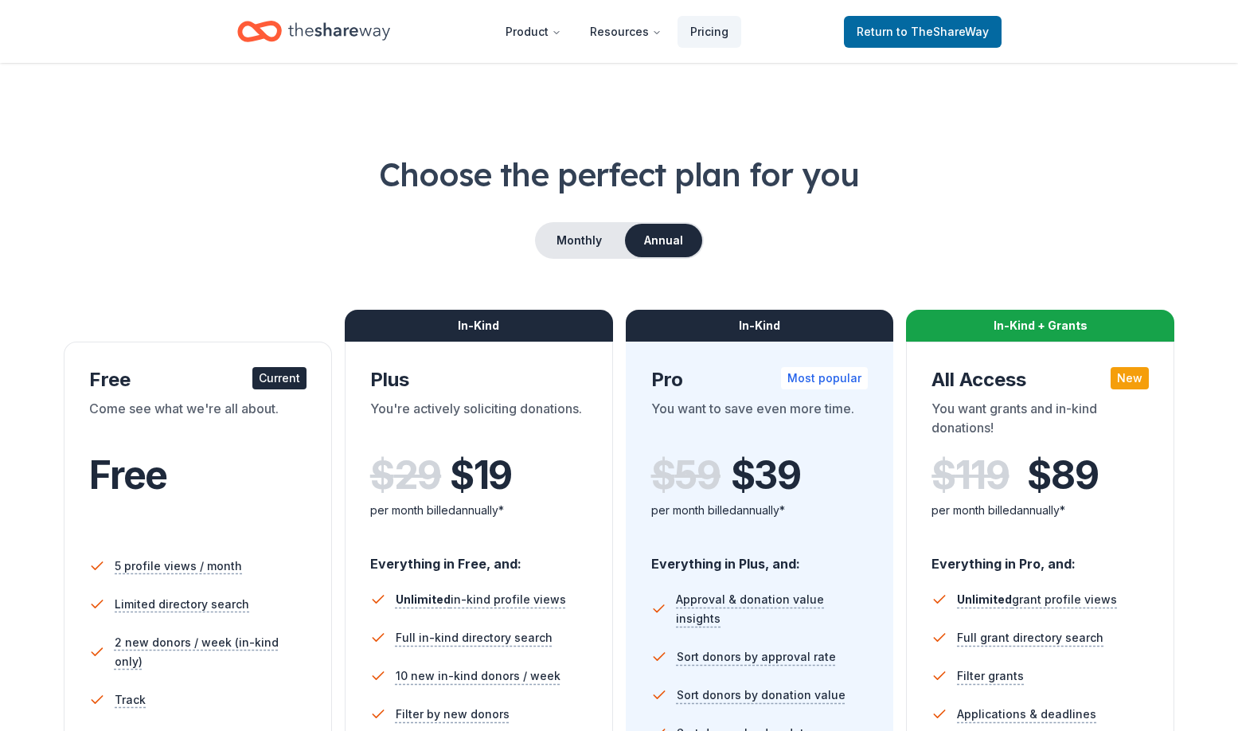 The image size is (1238, 731). I want to click on span: Full in-kind directory search, so click(474, 638).